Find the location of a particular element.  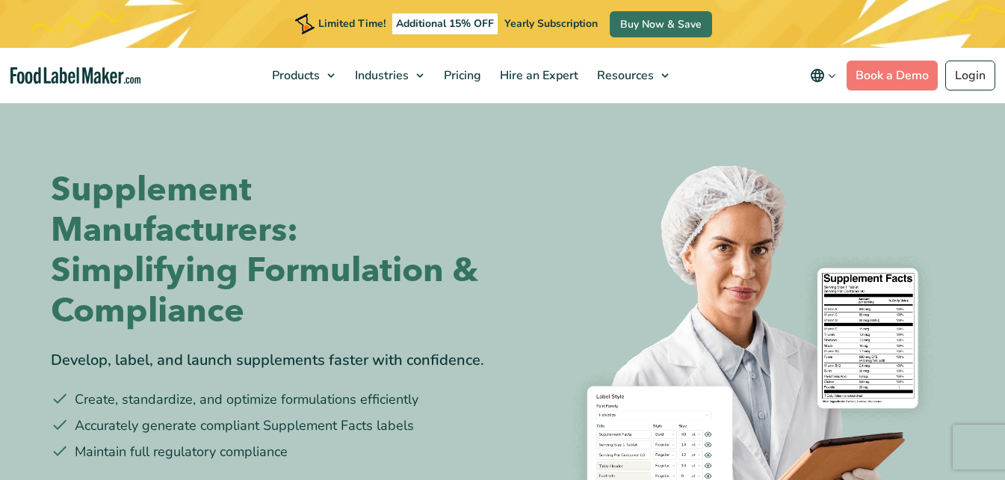

span: Products is located at coordinates (294, 75).